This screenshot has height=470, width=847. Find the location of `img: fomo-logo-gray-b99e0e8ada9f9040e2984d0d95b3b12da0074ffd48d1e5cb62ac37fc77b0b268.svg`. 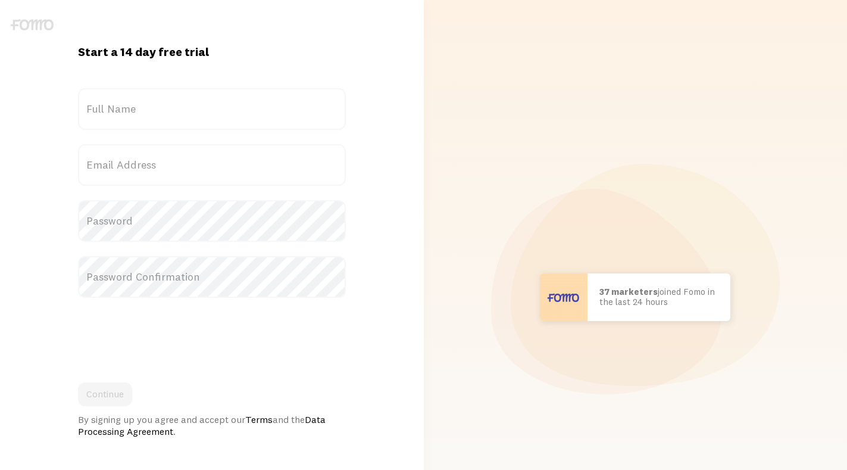

img: fomo-logo-gray-b99e0e8ada9f9040e2984d0d95b3b12da0074ffd48d1e5cb62ac37fc77b0b268.svg is located at coordinates (32, 24).